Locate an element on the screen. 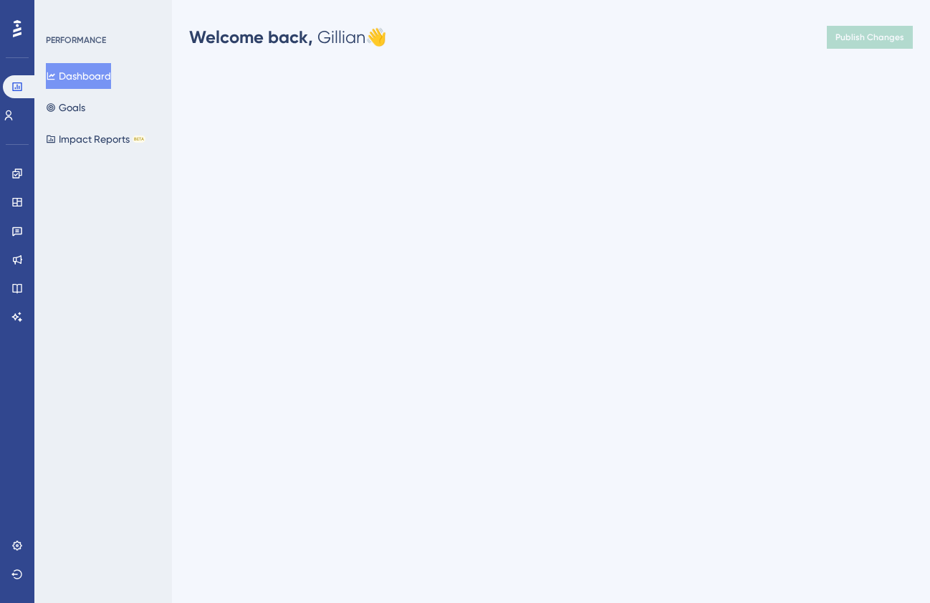 This screenshot has height=603, width=930. span: Publish Changes is located at coordinates (870, 37).